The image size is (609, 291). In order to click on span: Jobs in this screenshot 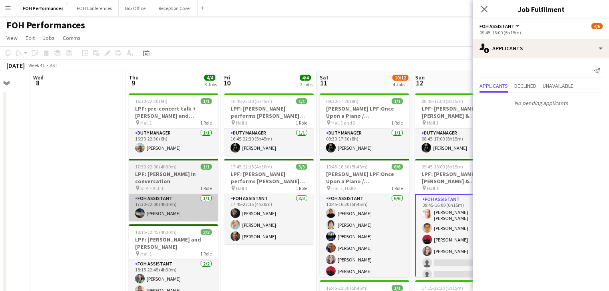, I will do `click(49, 38)`.